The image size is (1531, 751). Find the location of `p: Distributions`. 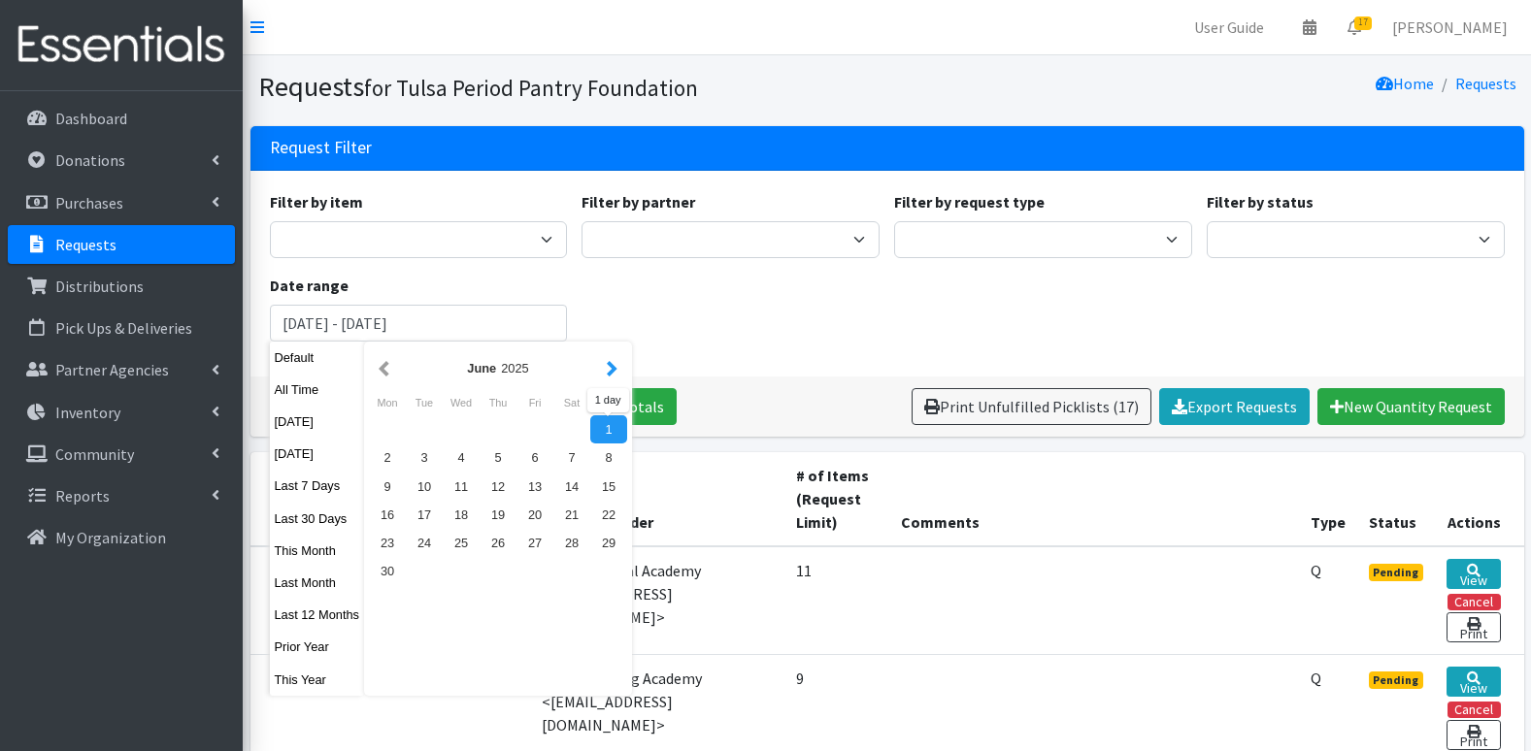

p: Distributions is located at coordinates (99, 286).